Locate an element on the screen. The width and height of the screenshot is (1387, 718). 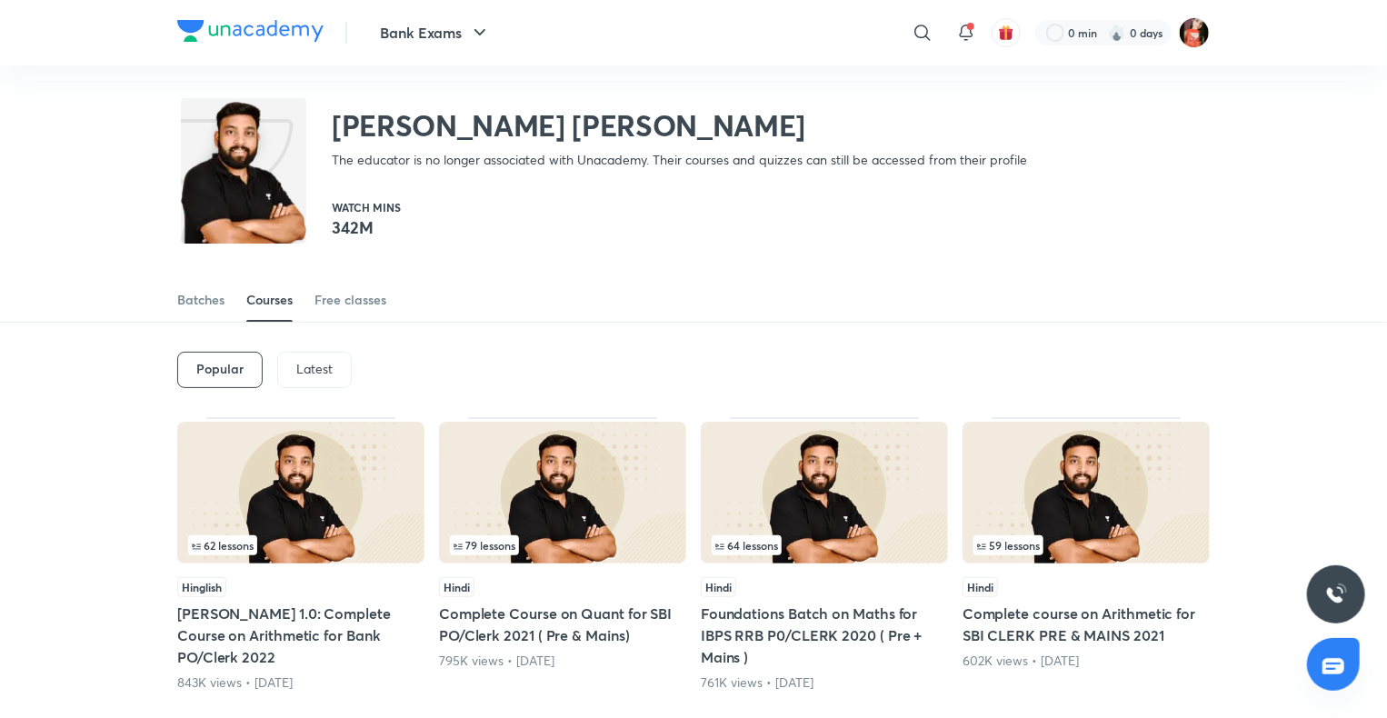
span: 59 lessons is located at coordinates (1008, 545).